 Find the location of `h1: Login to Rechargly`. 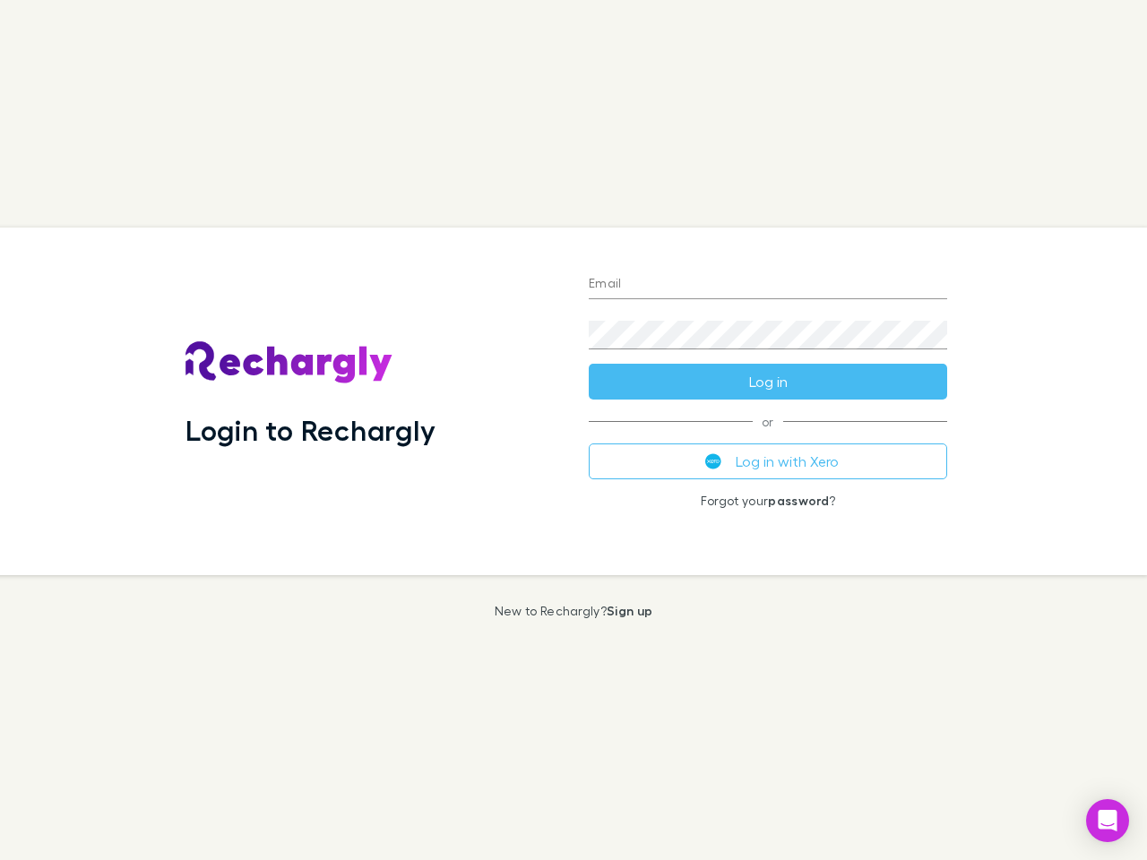

h1: Login to Rechargly is located at coordinates (310, 430).